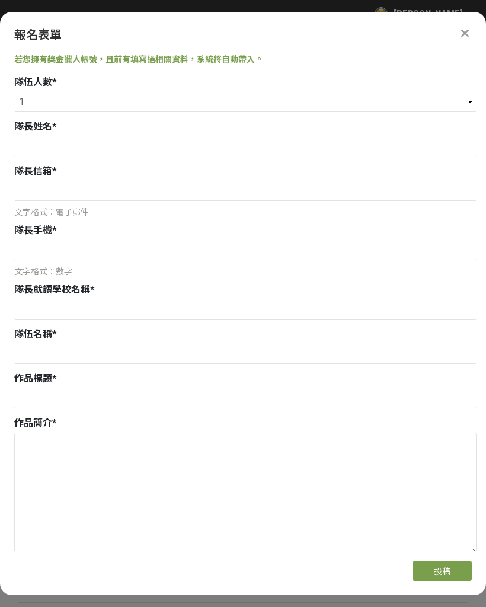  What do you see at coordinates (442, 572) in the screenshot?
I see `span: 投稿` at bounding box center [442, 572].